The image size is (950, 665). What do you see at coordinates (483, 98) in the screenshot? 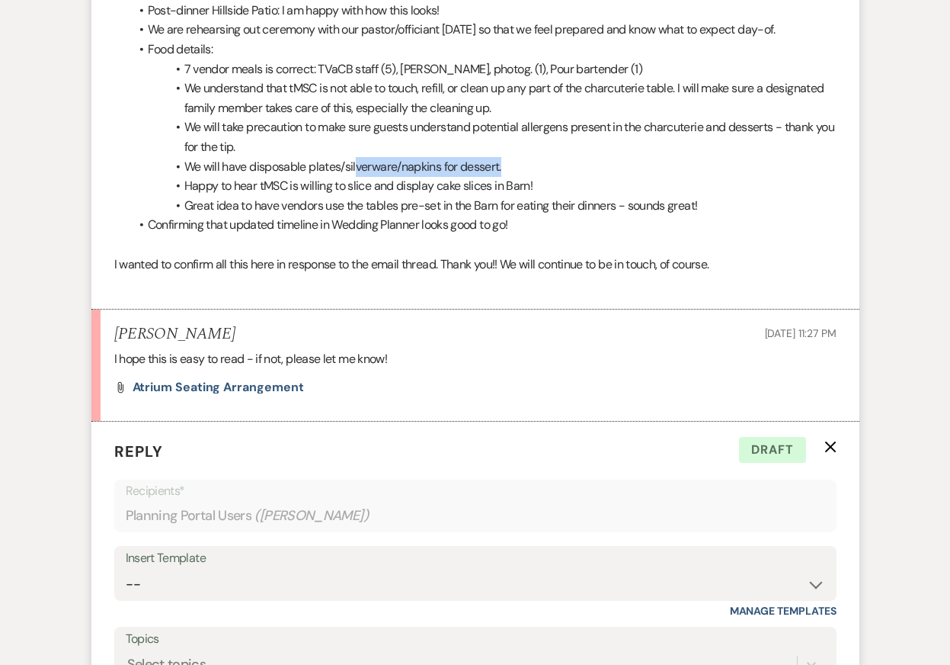
I see `li: We understand that tMSC is not able to touch, refill, or clean up any part of the charcuterie tab...` at bounding box center [483, 98].